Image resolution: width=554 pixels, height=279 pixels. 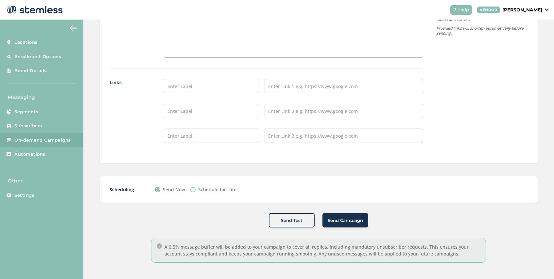 What do you see at coordinates (30, 71) in the screenshot?
I see `span: Brand Details` at bounding box center [30, 71].